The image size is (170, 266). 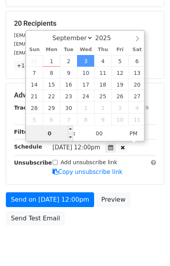 What do you see at coordinates (69, 84) in the screenshot?
I see `span: September 16, 2025` at bounding box center [69, 84].